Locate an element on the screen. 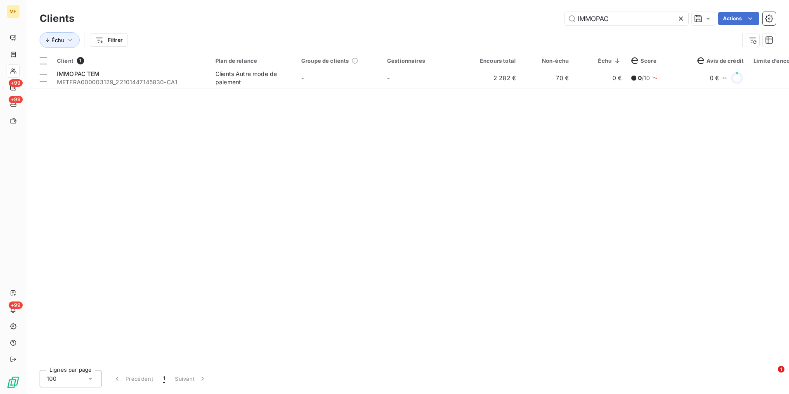 This screenshot has width=789, height=394. td: 2 282 € is located at coordinates (494, 78).